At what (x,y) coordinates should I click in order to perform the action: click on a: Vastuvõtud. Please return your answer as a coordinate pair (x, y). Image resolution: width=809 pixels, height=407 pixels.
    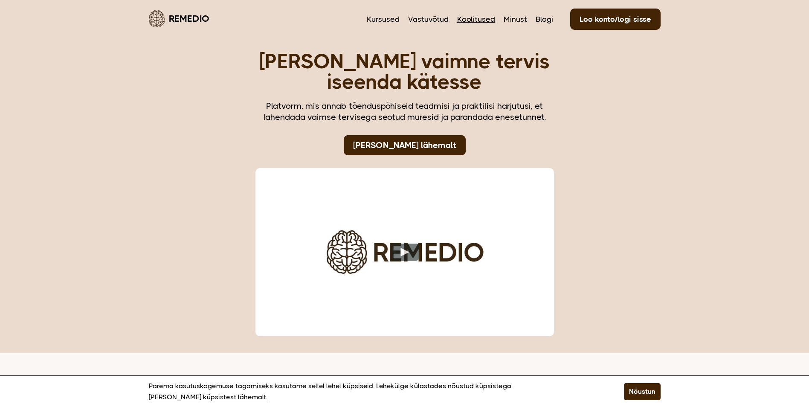
    Looking at the image, I should click on (428, 19).